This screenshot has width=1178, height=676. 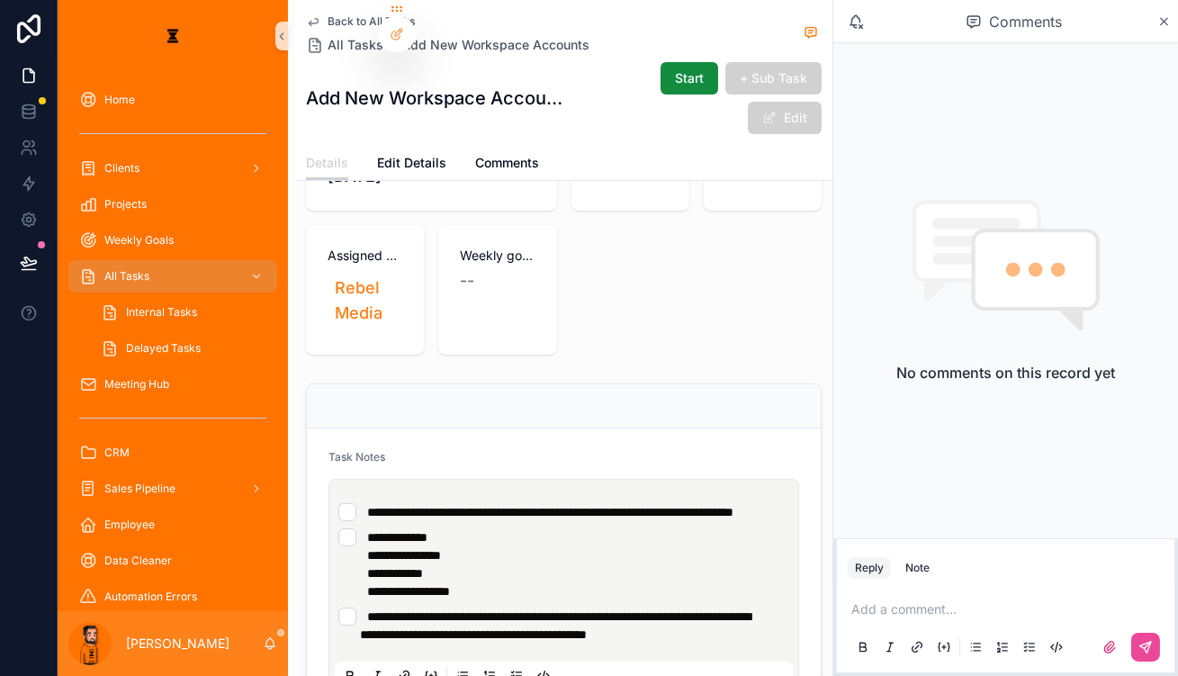 I want to click on span: Home, so click(x=120, y=100).